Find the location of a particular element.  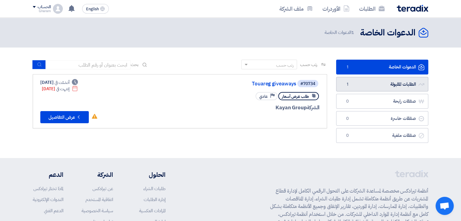

a: سياسة الخصوصية is located at coordinates (97, 211).